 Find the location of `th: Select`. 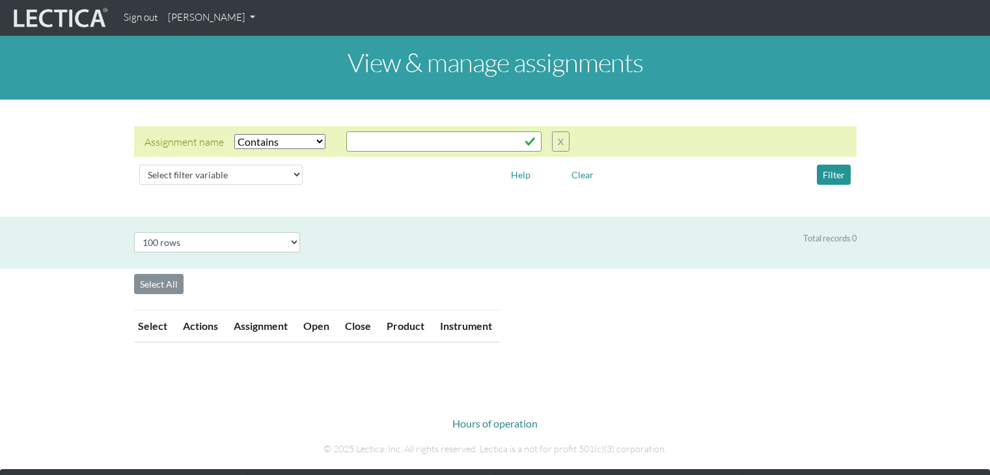

th: Select is located at coordinates (154, 327).